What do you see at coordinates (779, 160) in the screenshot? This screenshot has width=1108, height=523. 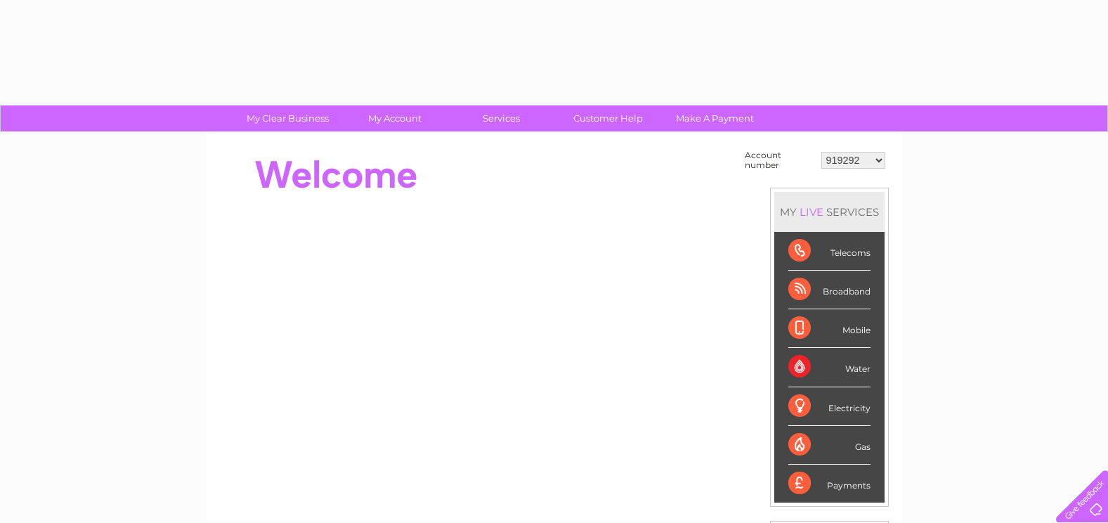 I see `td: Account number` at bounding box center [779, 160].